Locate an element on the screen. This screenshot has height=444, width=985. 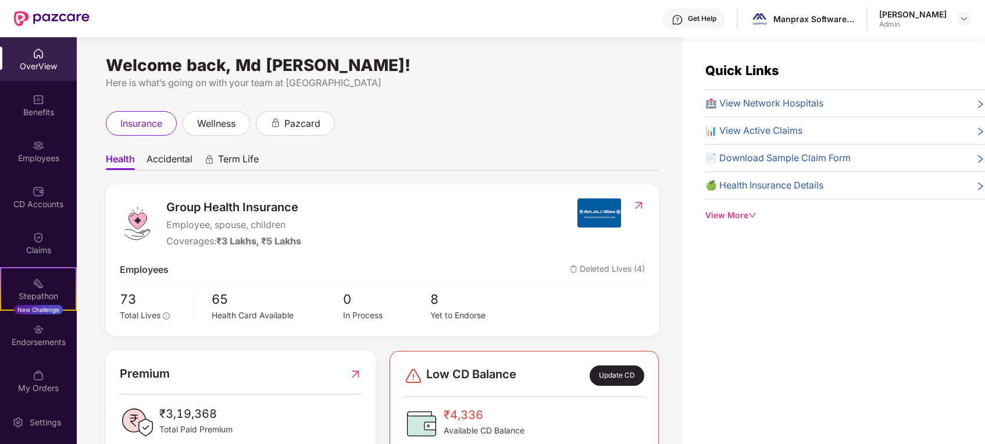
span: 📊 View Active Claims is located at coordinates (754, 130).